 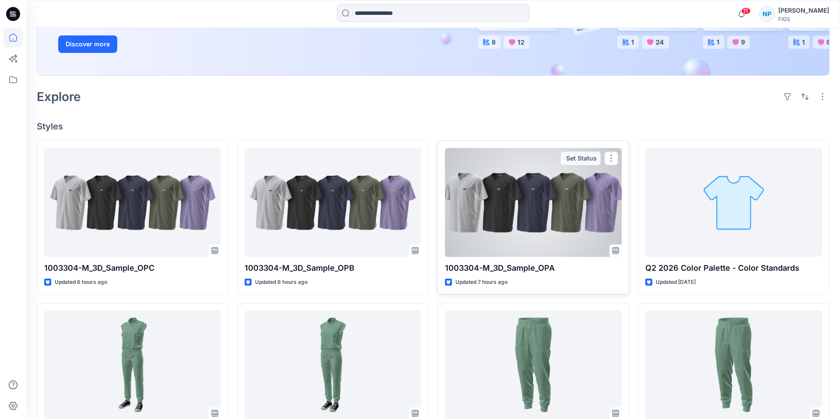 What do you see at coordinates (481, 282) in the screenshot?
I see `p: Updated 7 hours ago` at bounding box center [481, 282].